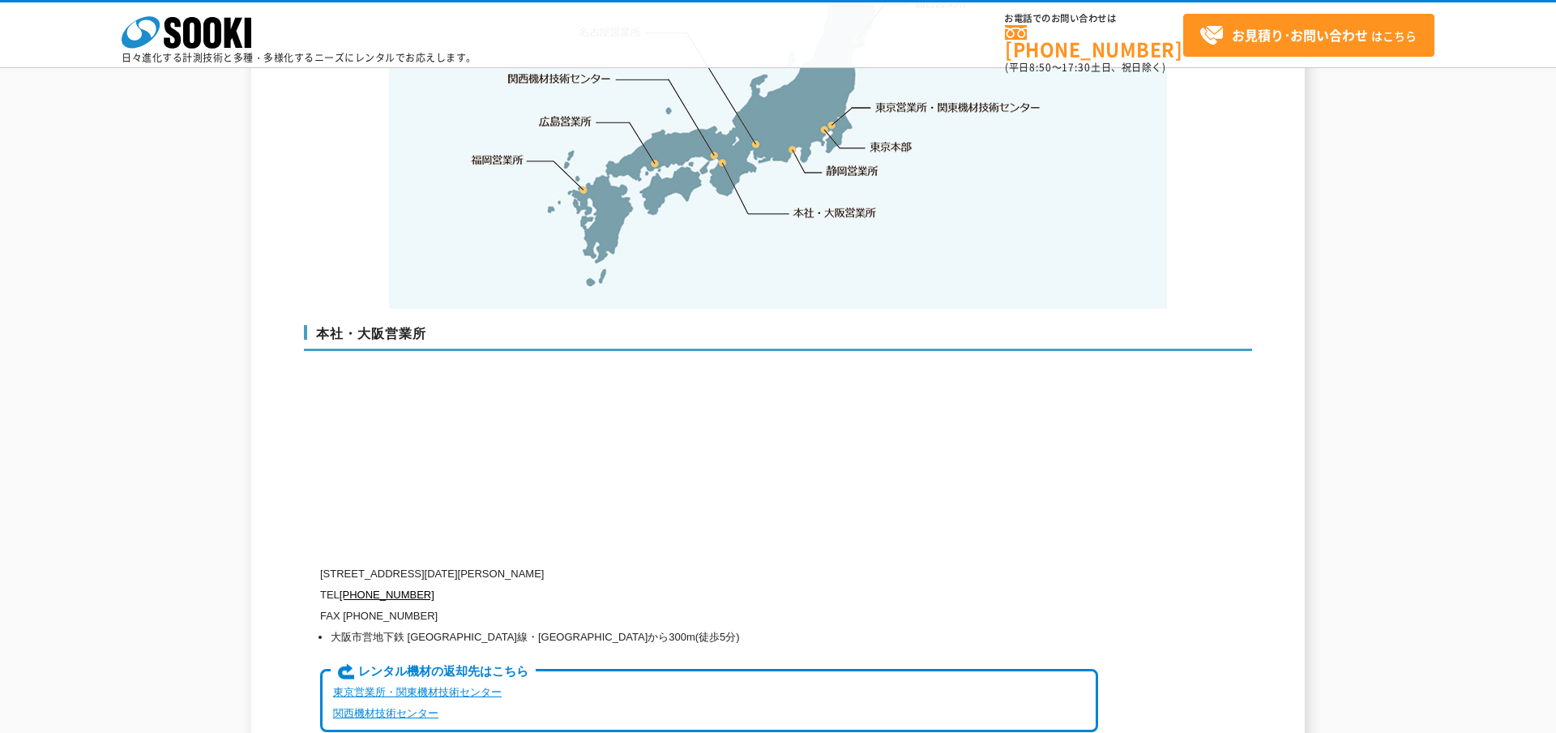 This screenshot has width=1556, height=733. What do you see at coordinates (1309, 35) in the screenshot?
I see `a: お見積り･お問い合わせはこちら` at bounding box center [1309, 35].